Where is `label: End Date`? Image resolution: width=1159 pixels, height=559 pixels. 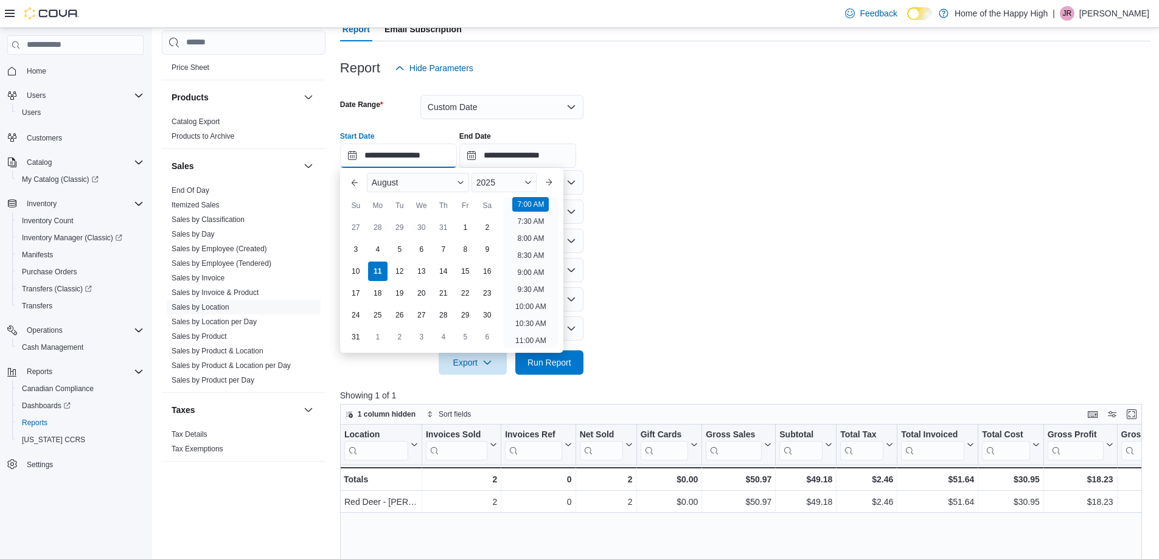
label: End Date is located at coordinates (475, 136).